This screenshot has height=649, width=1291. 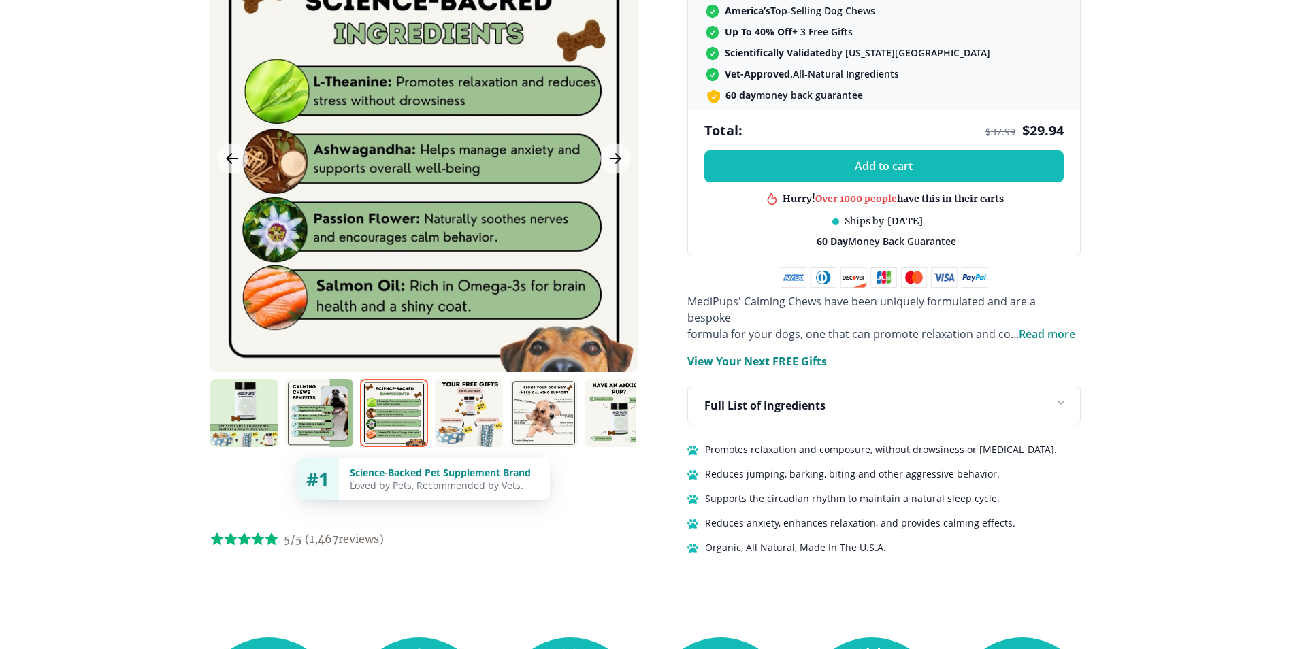 What do you see at coordinates (232, 159) in the screenshot?
I see `button: Previous Image` at bounding box center [232, 159].